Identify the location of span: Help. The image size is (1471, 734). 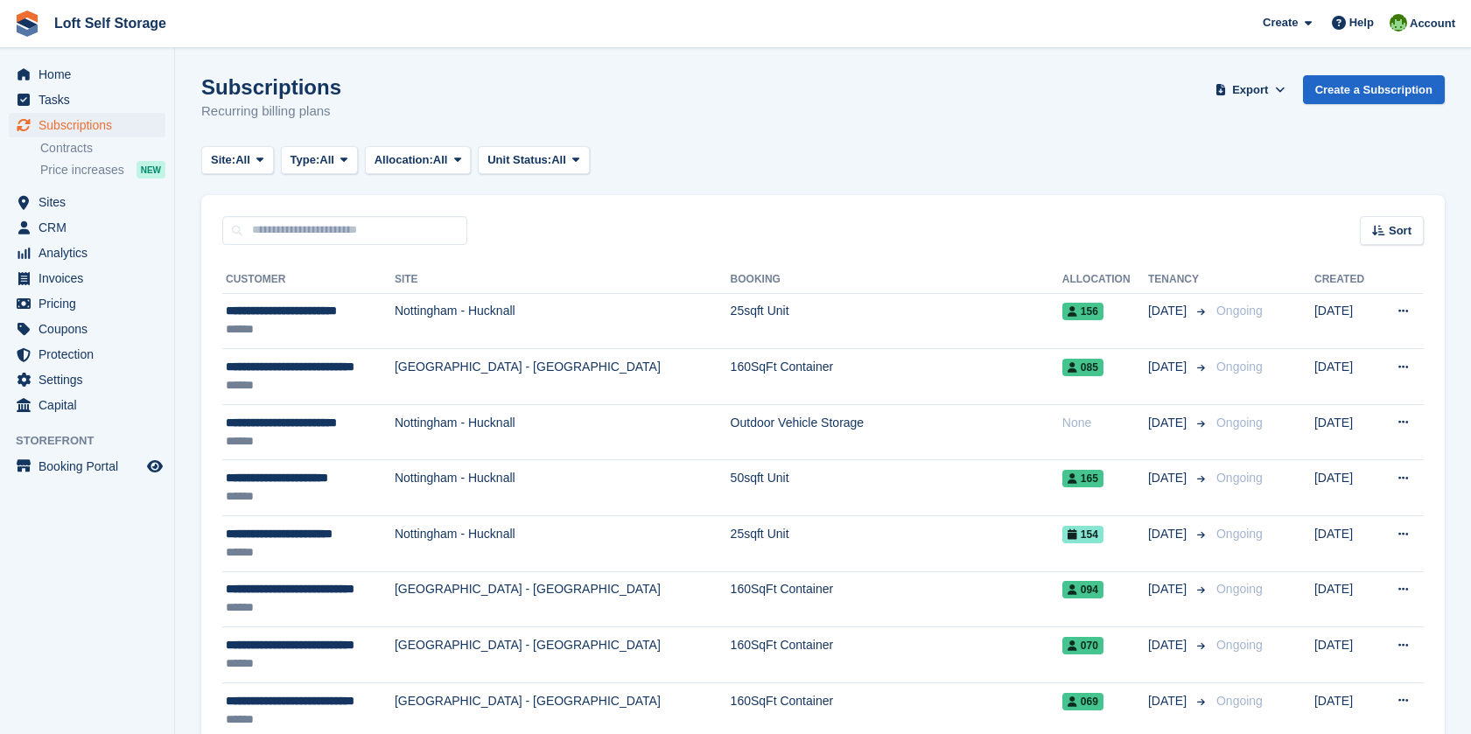
(1362, 23).